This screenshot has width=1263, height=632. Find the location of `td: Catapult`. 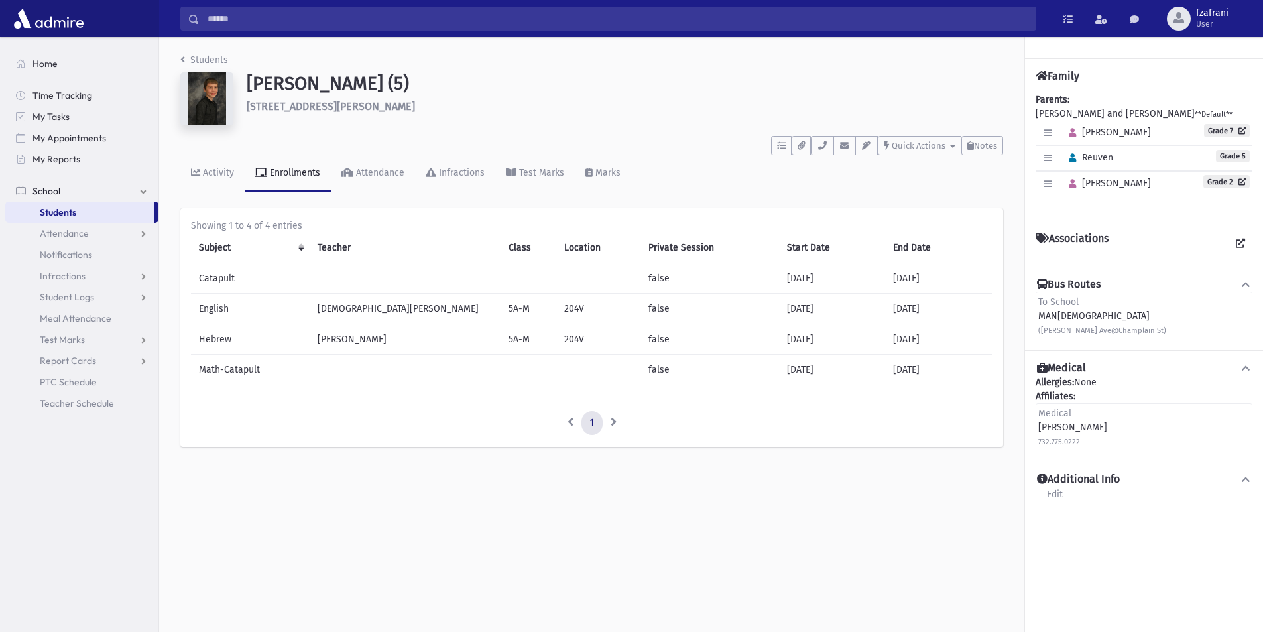

td: Catapult is located at coordinates (250, 278).